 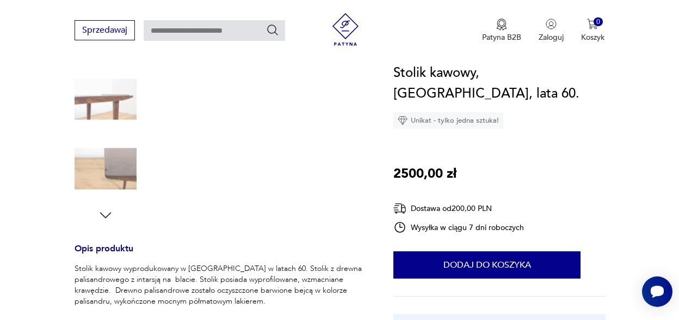 What do you see at coordinates (273, 30) in the screenshot?
I see `button: Szukaj` at bounding box center [273, 30].